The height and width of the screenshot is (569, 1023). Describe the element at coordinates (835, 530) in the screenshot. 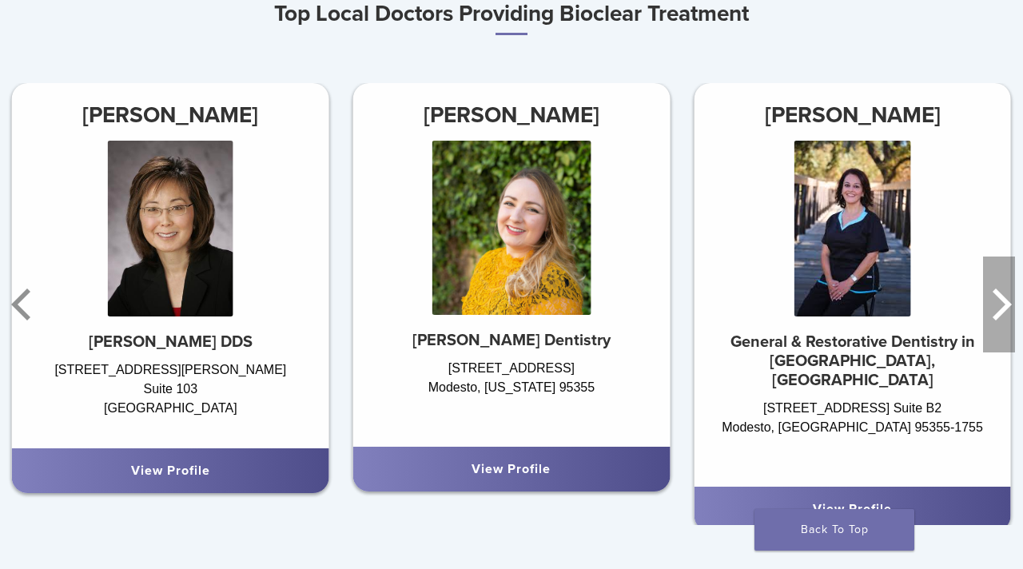

I see `a: Back To Top` at that location.